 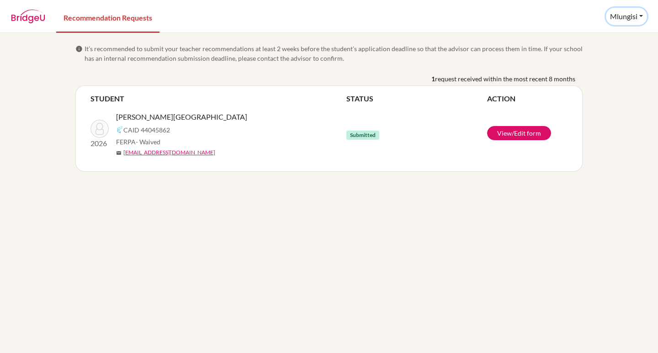 What do you see at coordinates (434, 79) in the screenshot?
I see `b: 1` at bounding box center [434, 79].